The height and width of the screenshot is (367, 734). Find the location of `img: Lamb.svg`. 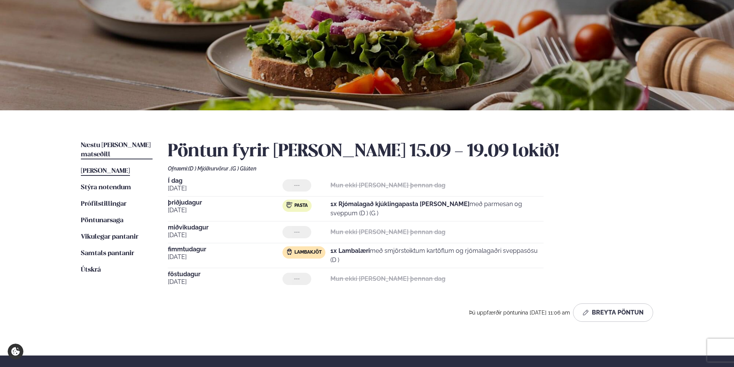

img: Lamb.svg is located at coordinates (289, 252).